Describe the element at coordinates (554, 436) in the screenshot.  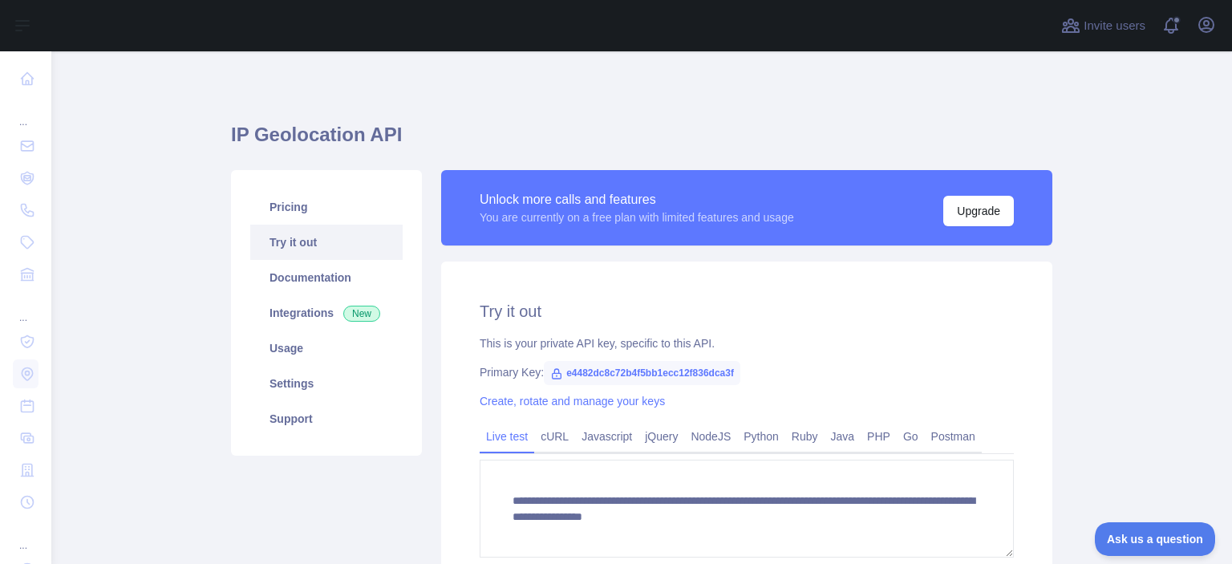
I see `a: cURL` at that location.